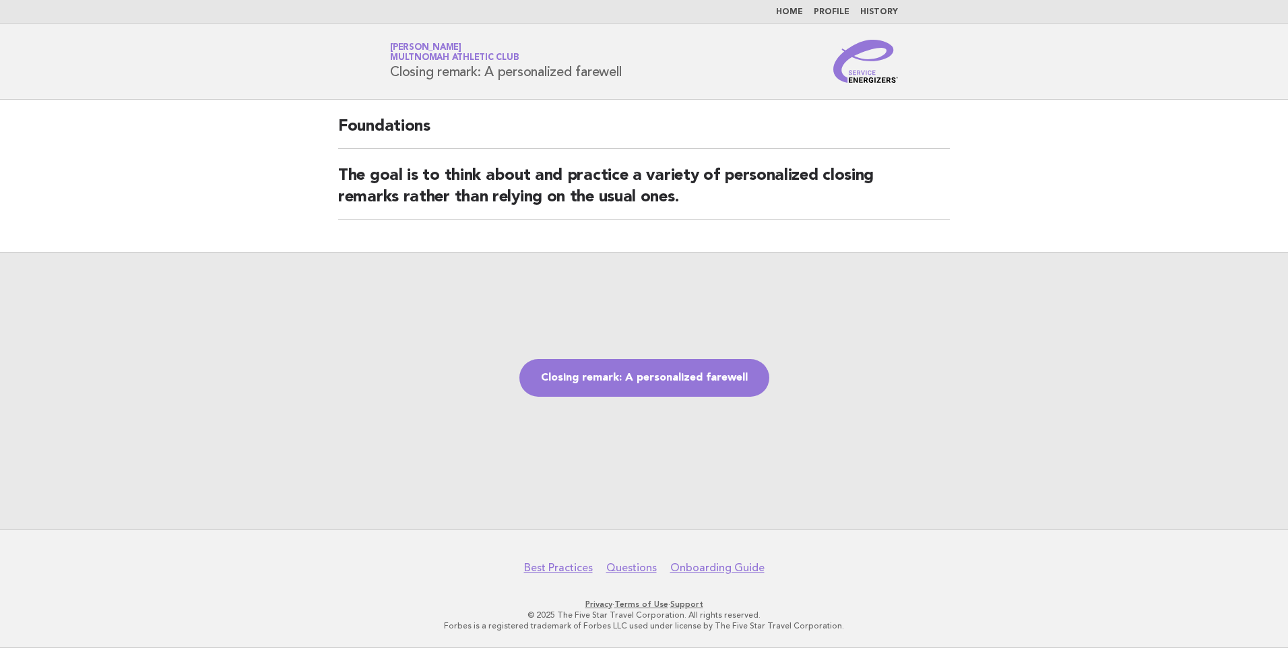 Image resolution: width=1288 pixels, height=648 pixels. What do you see at coordinates (865, 61) in the screenshot?
I see `img: Service Energizers` at bounding box center [865, 61].